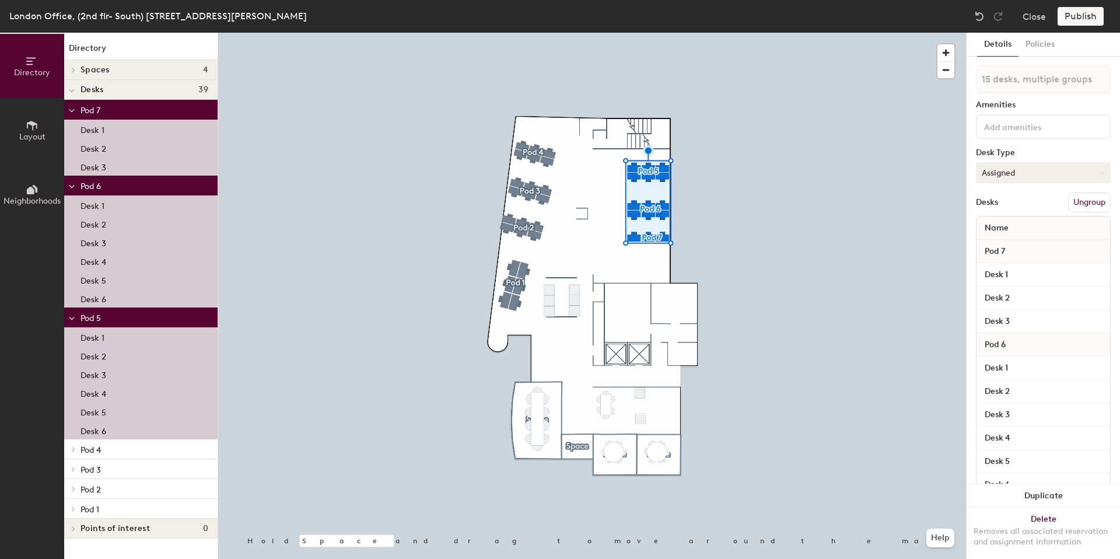  What do you see at coordinates (996, 228) in the screenshot?
I see `span: Name` at bounding box center [996, 228].